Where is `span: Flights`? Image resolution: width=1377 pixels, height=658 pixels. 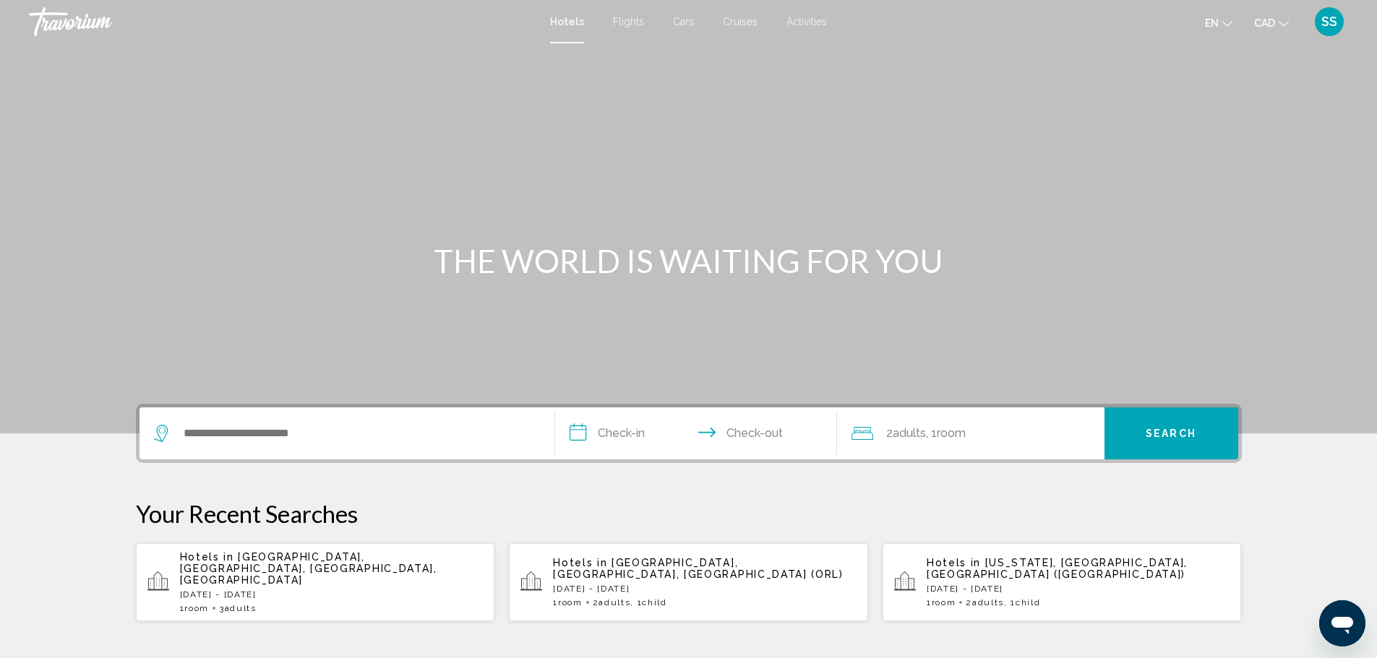
span: Flights is located at coordinates (628, 22).